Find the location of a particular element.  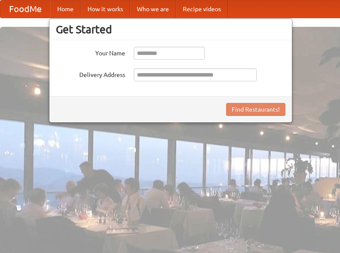

h3: Get Started is located at coordinates (171, 29).